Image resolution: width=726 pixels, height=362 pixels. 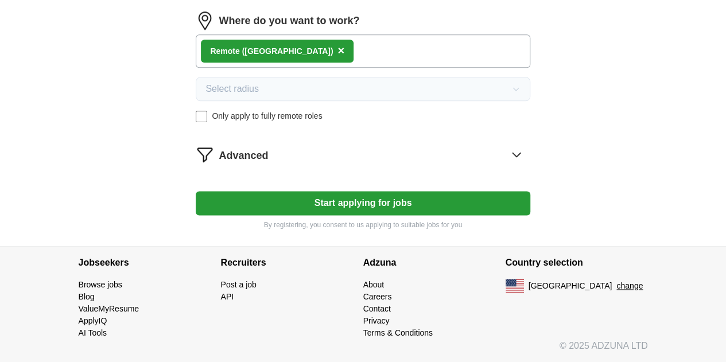 I want to click on span: Select radius, so click(x=232, y=89).